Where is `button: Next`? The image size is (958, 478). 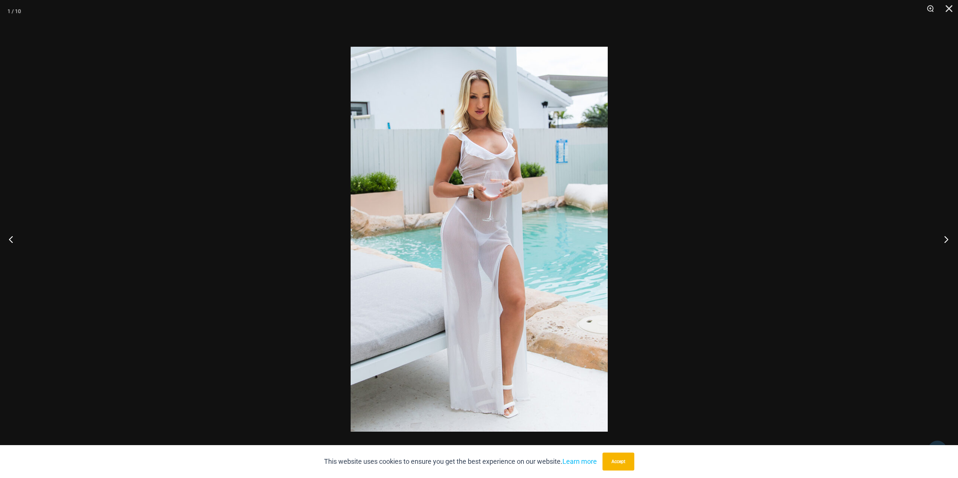
button: Next is located at coordinates (943, 239).